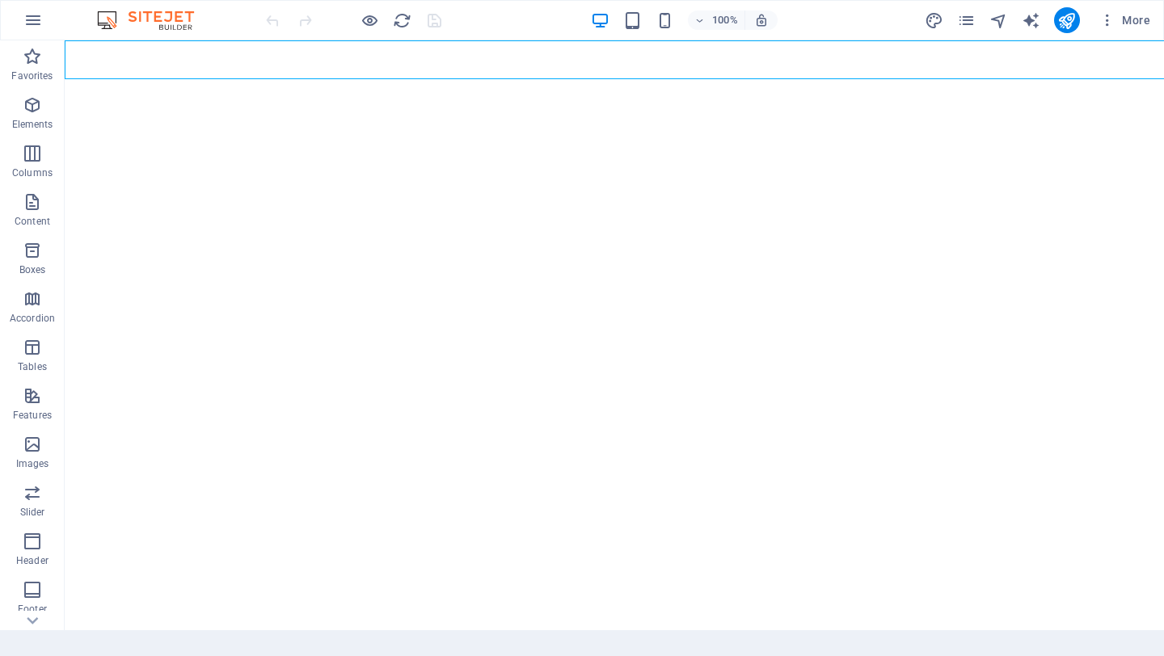 The height and width of the screenshot is (656, 1164). I want to click on i: Navigator, so click(998, 20).